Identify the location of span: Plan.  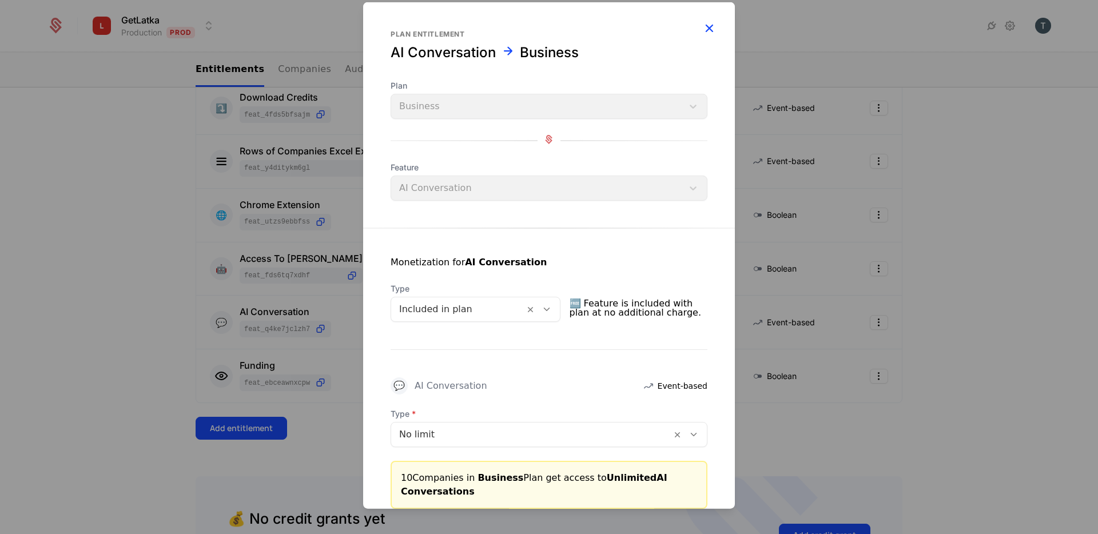
(549, 86).